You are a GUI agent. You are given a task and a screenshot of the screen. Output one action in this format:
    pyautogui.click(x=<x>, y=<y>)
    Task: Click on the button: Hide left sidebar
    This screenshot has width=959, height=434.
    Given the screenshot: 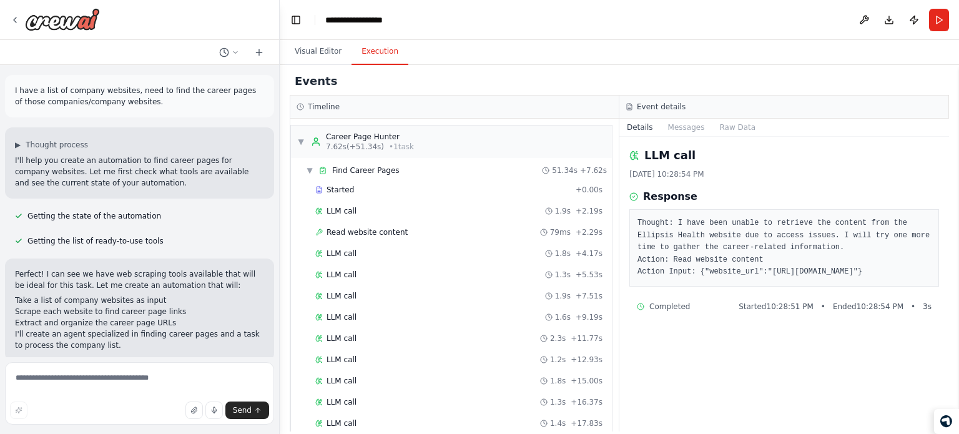 What is the action you would take?
    pyautogui.click(x=296, y=20)
    